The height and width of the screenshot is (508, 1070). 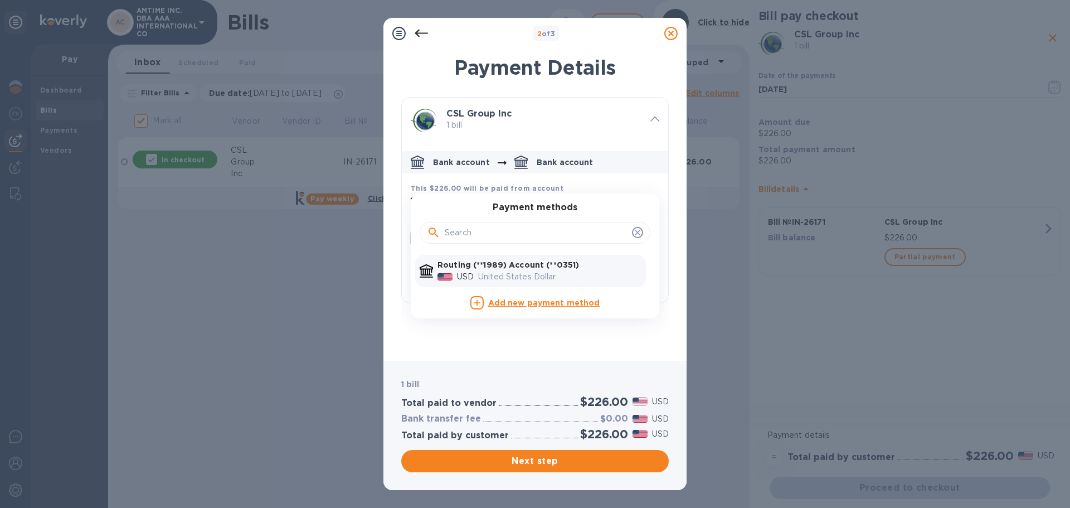 I want to click on b: CSL Group Inc, so click(x=479, y=113).